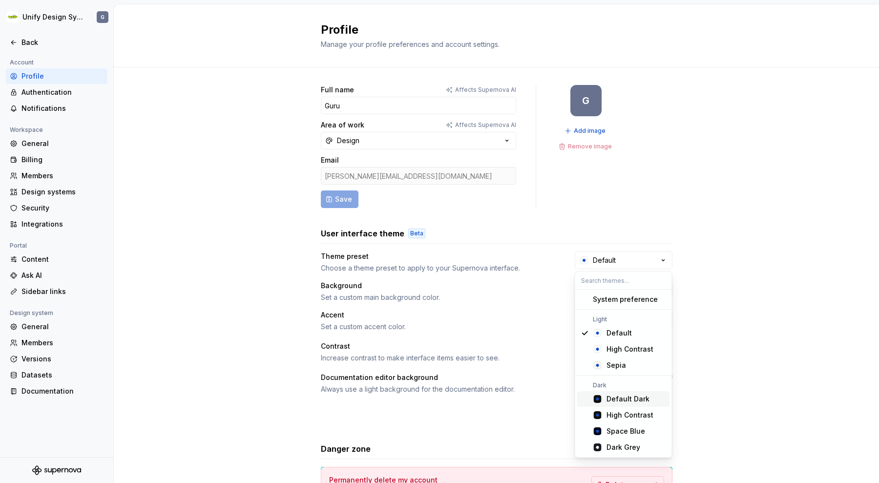  Describe the element at coordinates (416, 233) in the screenshot. I see `div: Beta` at that location.